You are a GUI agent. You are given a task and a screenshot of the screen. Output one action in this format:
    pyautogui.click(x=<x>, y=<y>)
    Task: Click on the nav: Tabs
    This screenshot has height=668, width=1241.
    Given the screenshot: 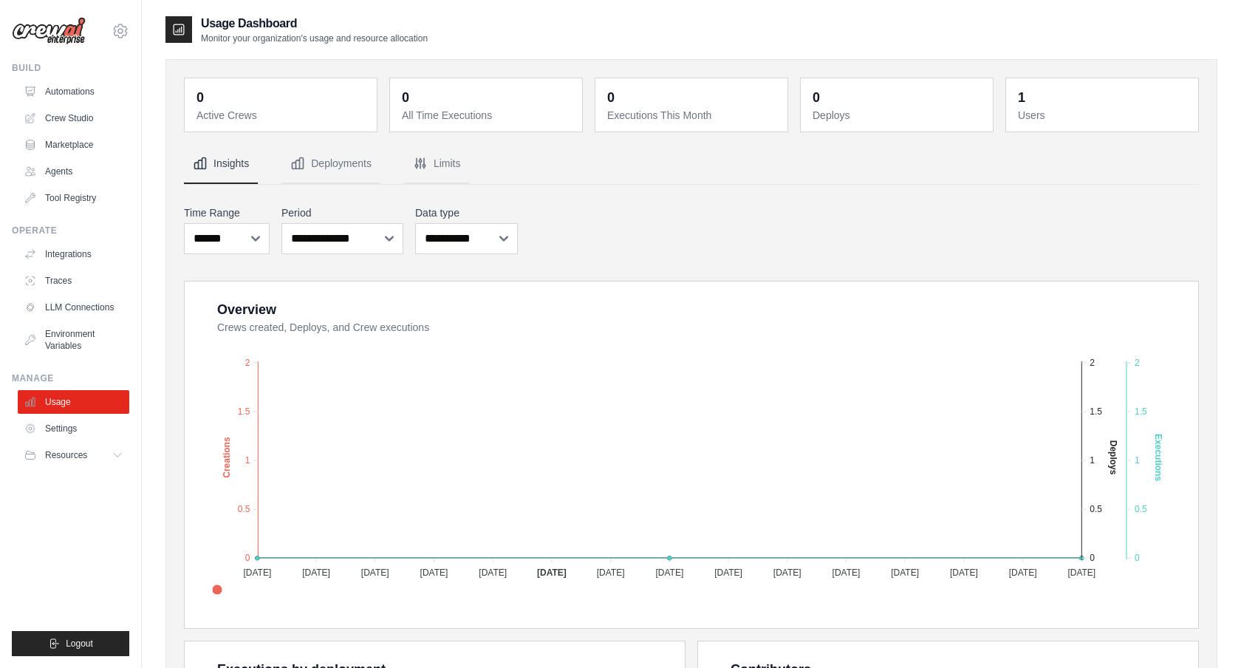 What is the action you would take?
    pyautogui.click(x=691, y=164)
    